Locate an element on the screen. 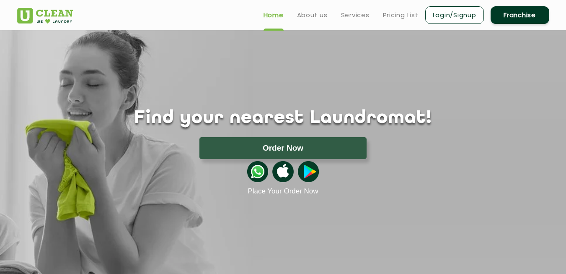 This screenshot has width=566, height=274. a: Franchise is located at coordinates (520, 15).